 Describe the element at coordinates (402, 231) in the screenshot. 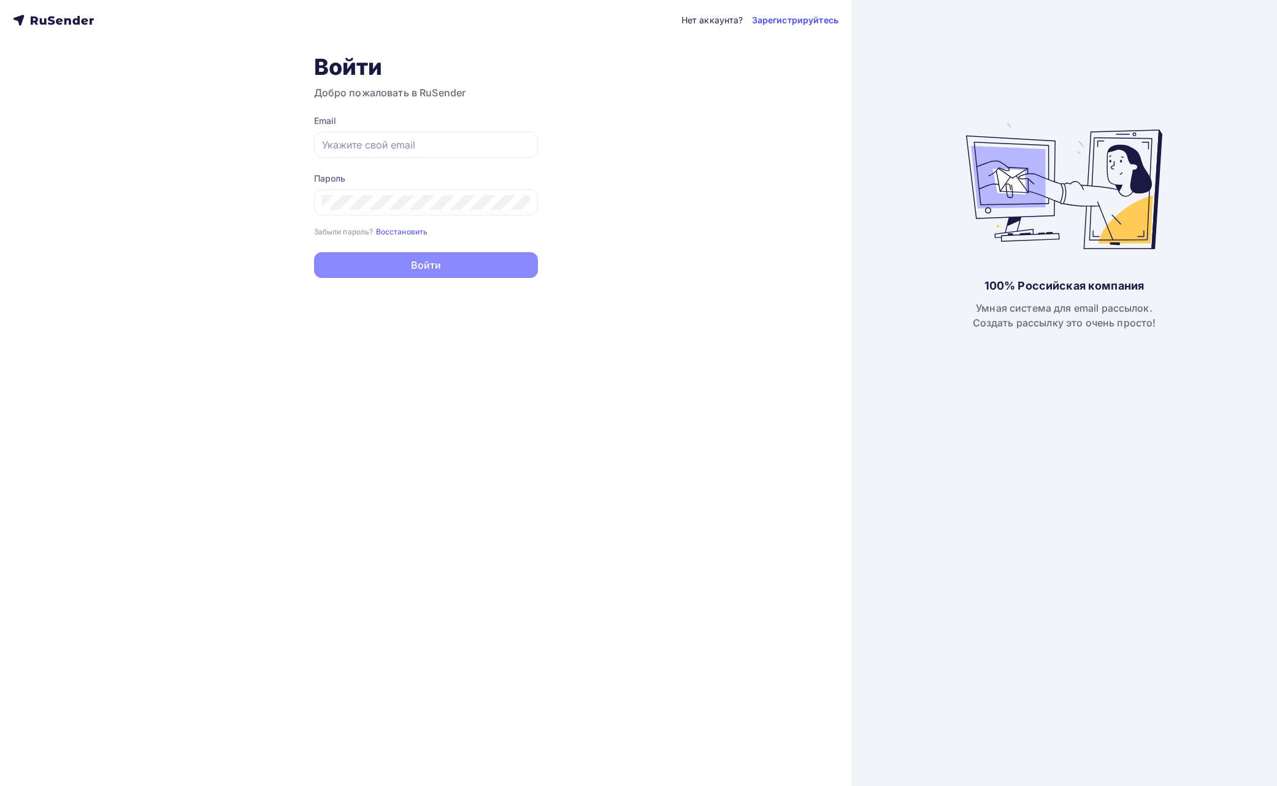

I see `a: Восстановить` at that location.